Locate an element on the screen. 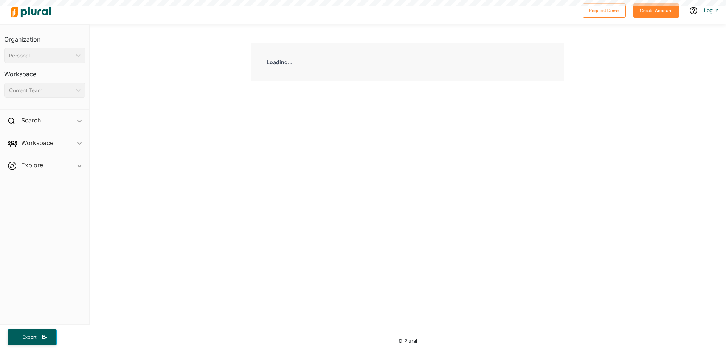 The width and height of the screenshot is (726, 351). button: Create Account is located at coordinates (656, 11).